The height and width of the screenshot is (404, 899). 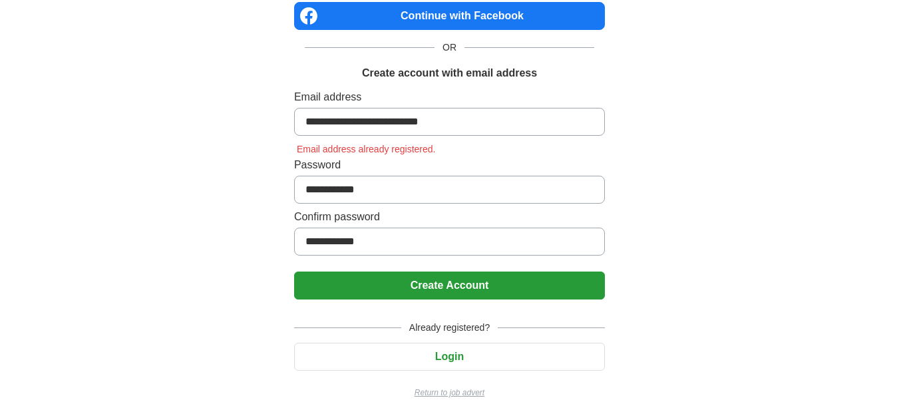 I want to click on button: Login, so click(x=449, y=357).